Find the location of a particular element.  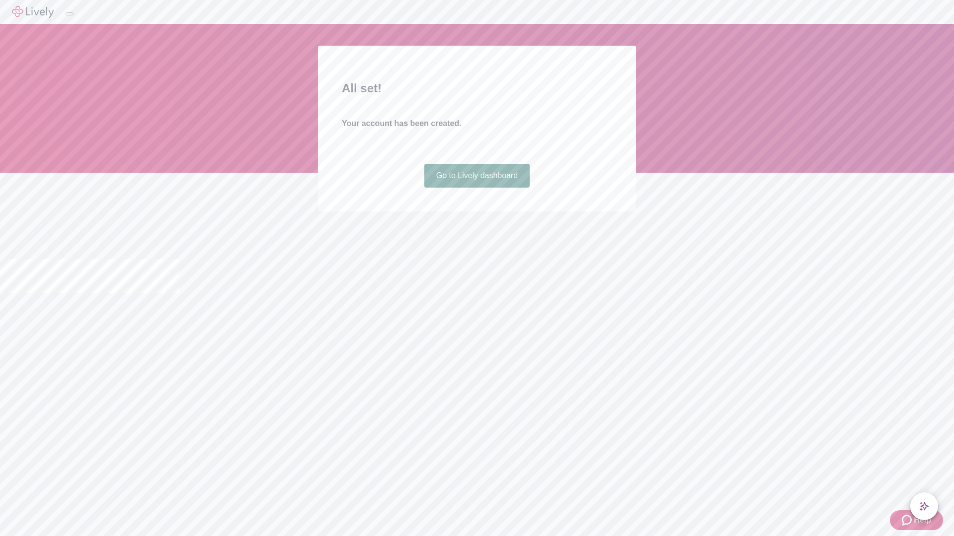

button: Zendesk support iconHelp is located at coordinates (916, 521).